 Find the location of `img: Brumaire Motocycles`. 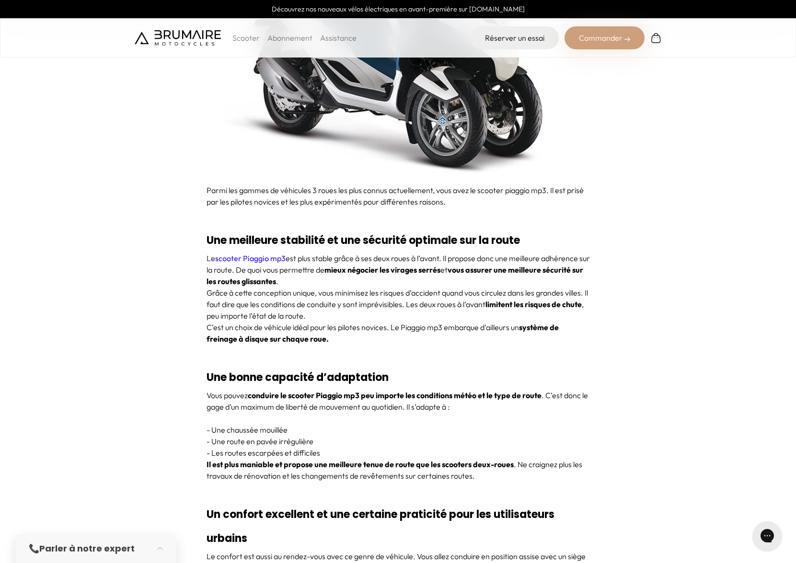

img: Brumaire Motocycles is located at coordinates (178, 38).